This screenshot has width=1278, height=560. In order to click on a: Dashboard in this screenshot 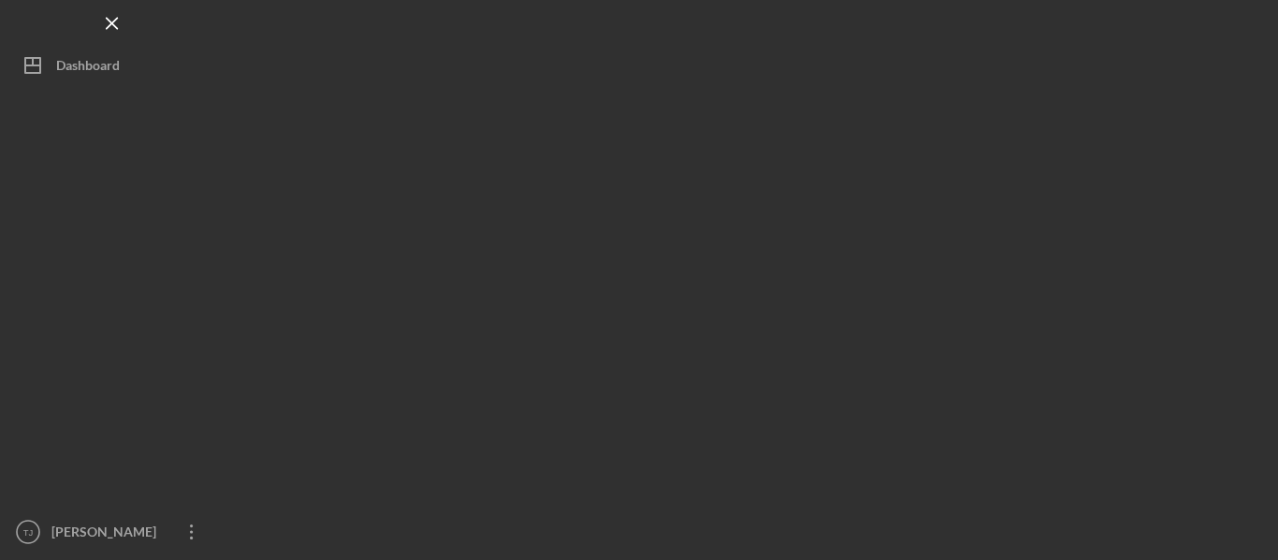, I will do `click(112, 65)`.